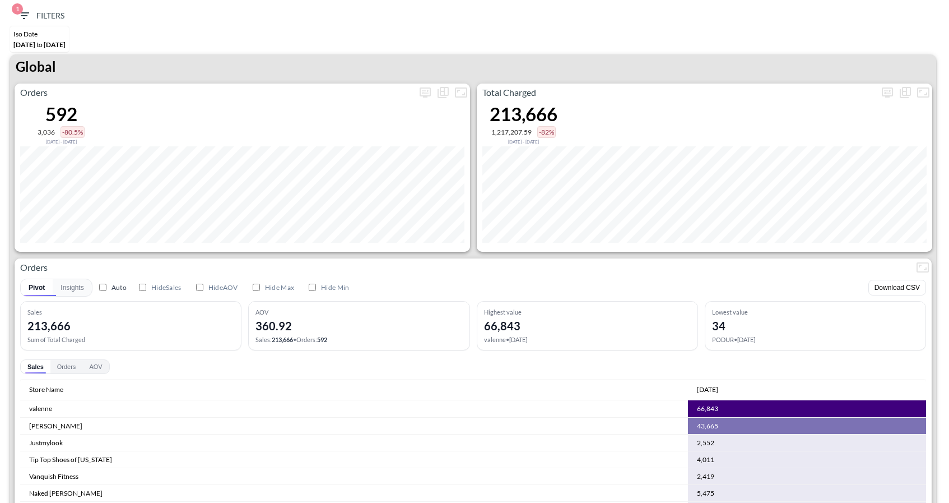 This screenshot has height=503, width=949. What do you see at coordinates (815, 311) in the screenshot?
I see `div: Lowest value` at bounding box center [815, 311].